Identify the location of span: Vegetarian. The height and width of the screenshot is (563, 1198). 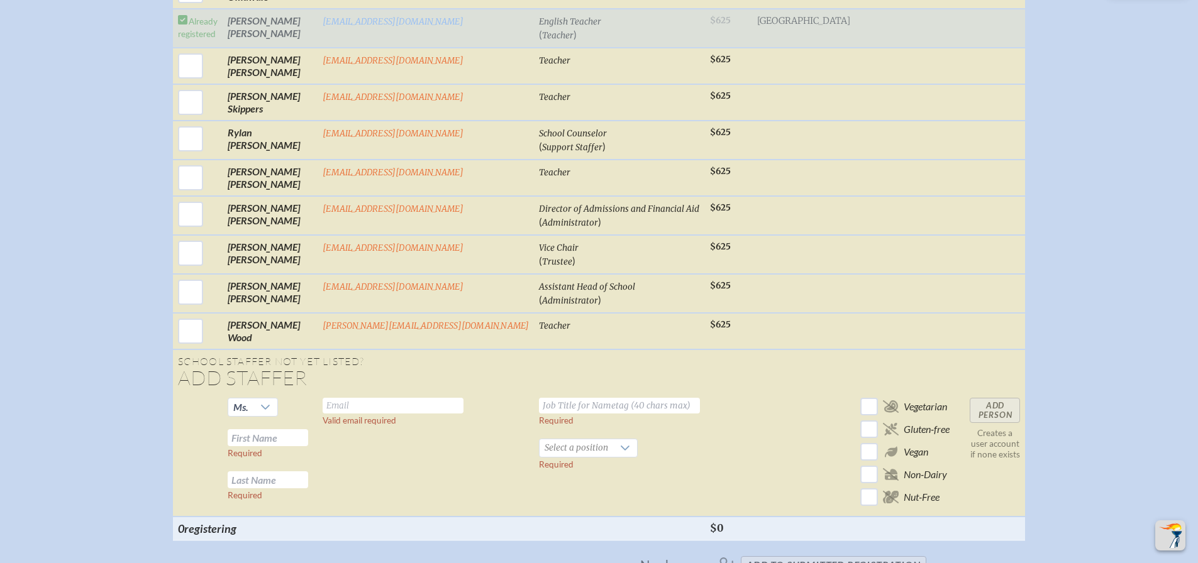
(925, 407).